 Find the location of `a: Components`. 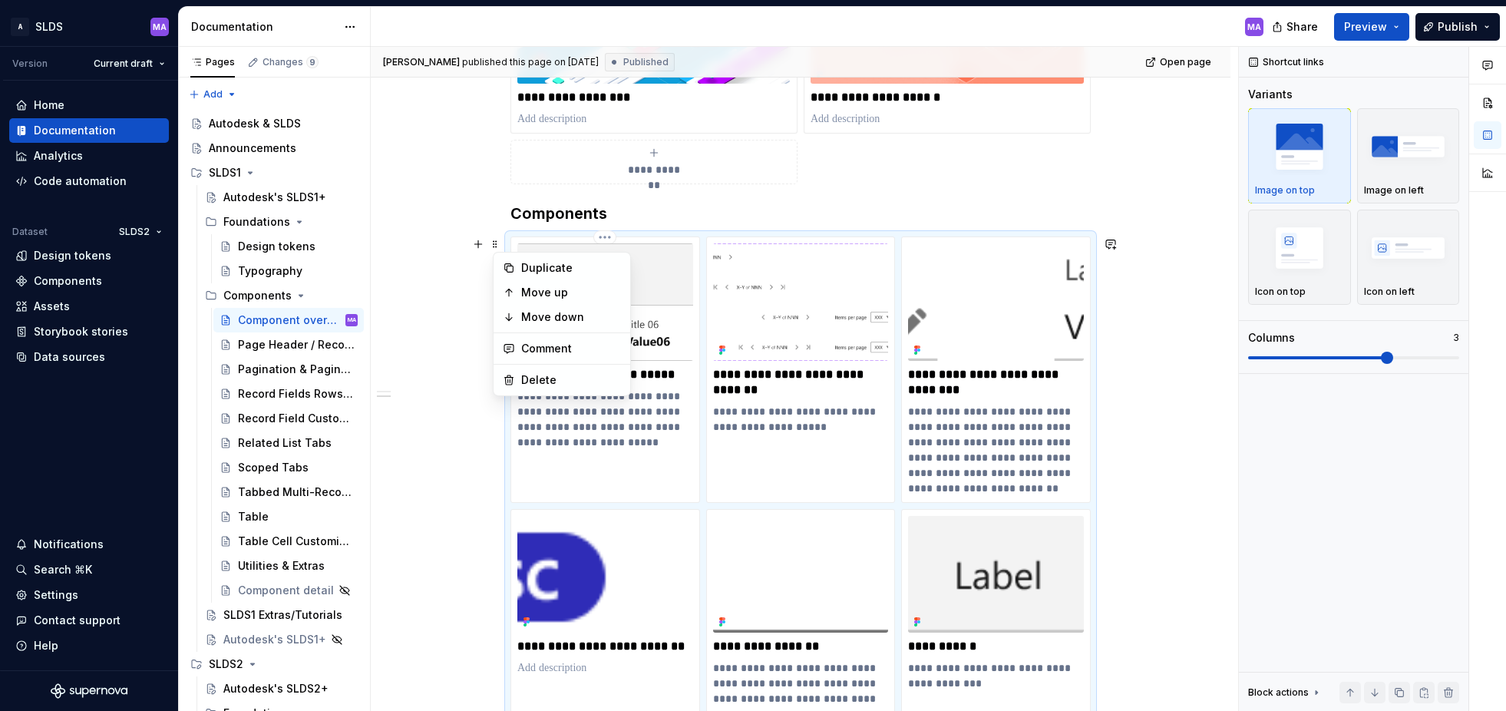

a: Components is located at coordinates (89, 281).